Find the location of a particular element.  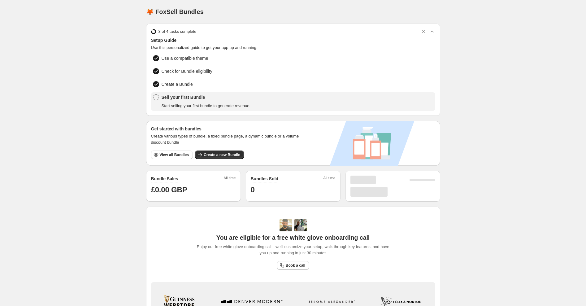

img: Prakhar is located at coordinates (301, 225).